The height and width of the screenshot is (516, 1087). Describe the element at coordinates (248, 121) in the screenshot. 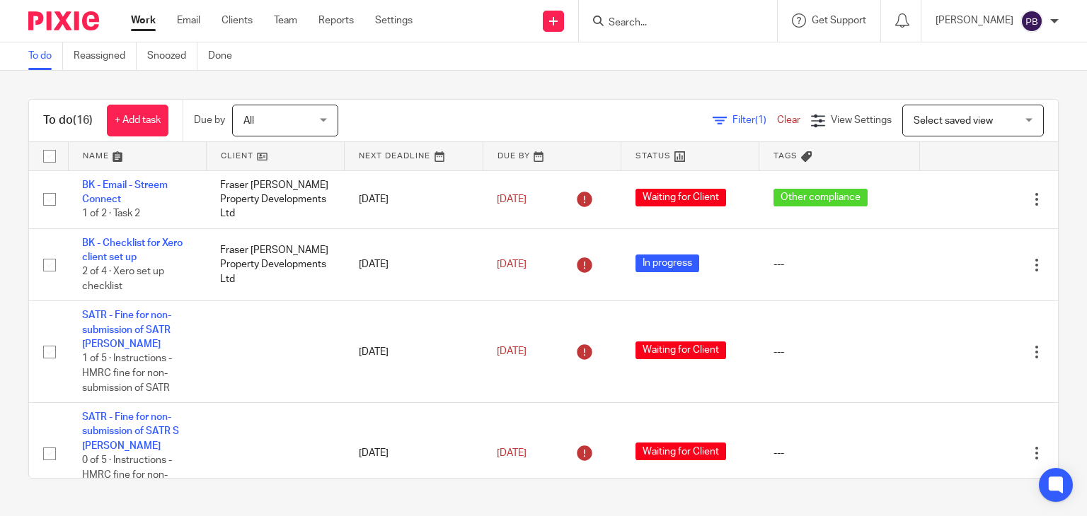

I see `span: All` at that location.